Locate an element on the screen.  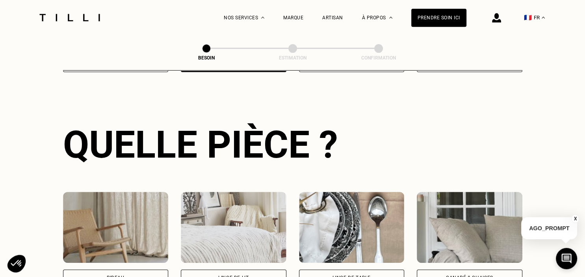
img: menu déroulant is located at coordinates (543, 17).